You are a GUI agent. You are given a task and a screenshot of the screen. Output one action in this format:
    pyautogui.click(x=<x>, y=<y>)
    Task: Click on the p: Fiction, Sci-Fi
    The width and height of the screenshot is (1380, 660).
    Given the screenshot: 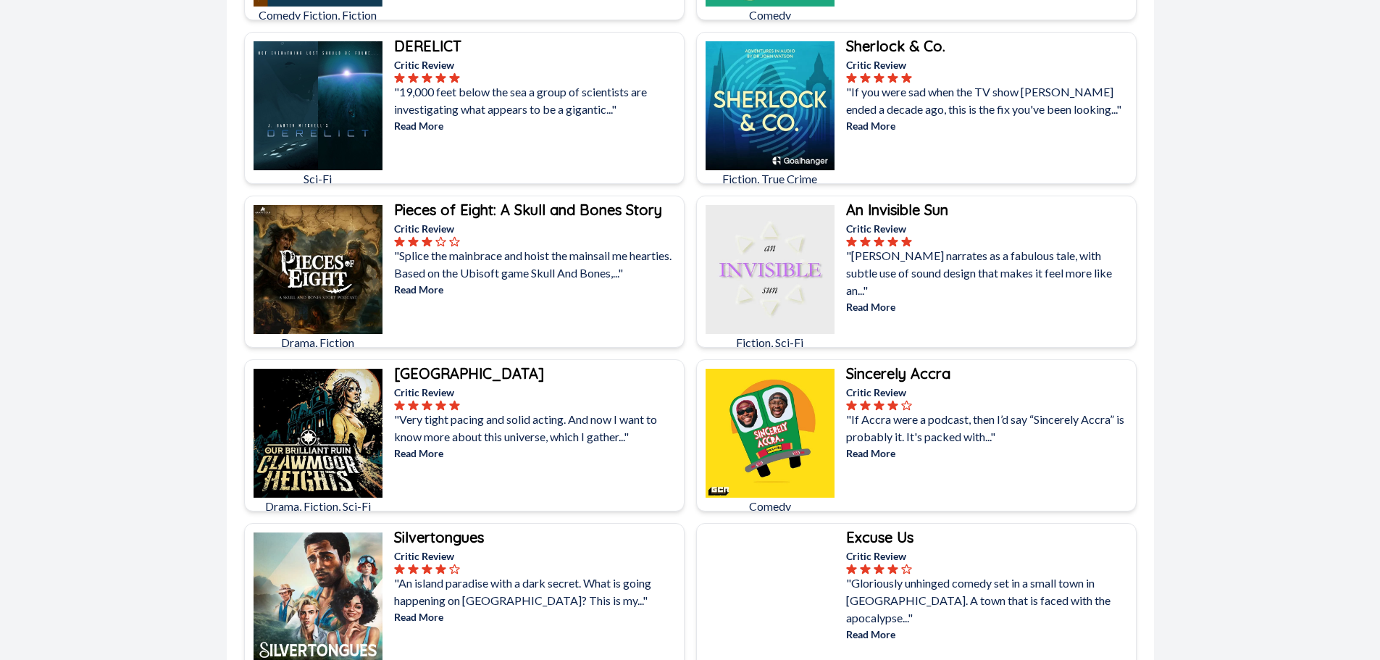 What is the action you would take?
    pyautogui.click(x=770, y=343)
    